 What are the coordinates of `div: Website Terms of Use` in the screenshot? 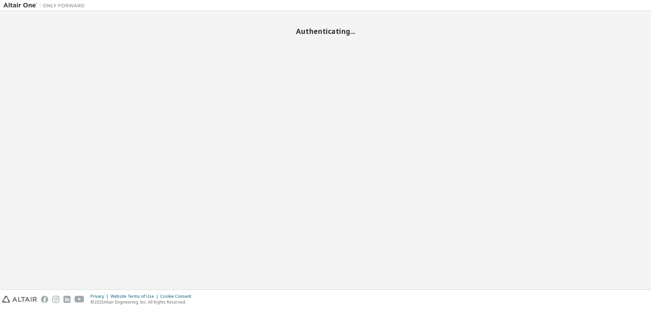 It's located at (135, 296).